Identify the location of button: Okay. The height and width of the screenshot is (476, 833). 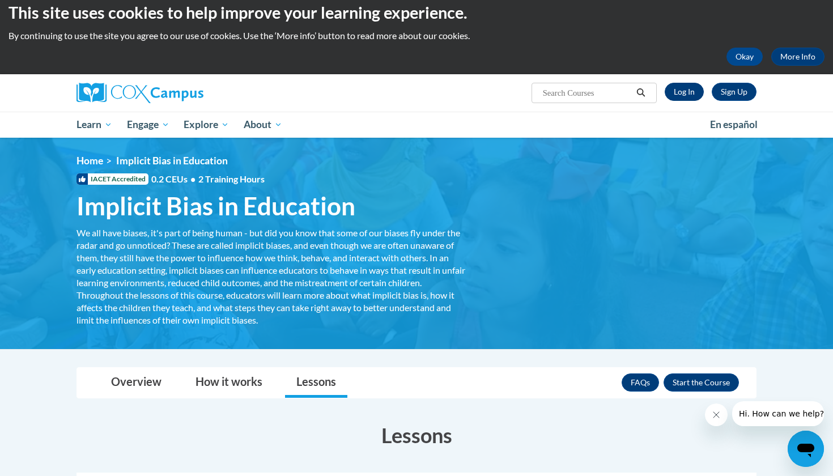
(744, 57).